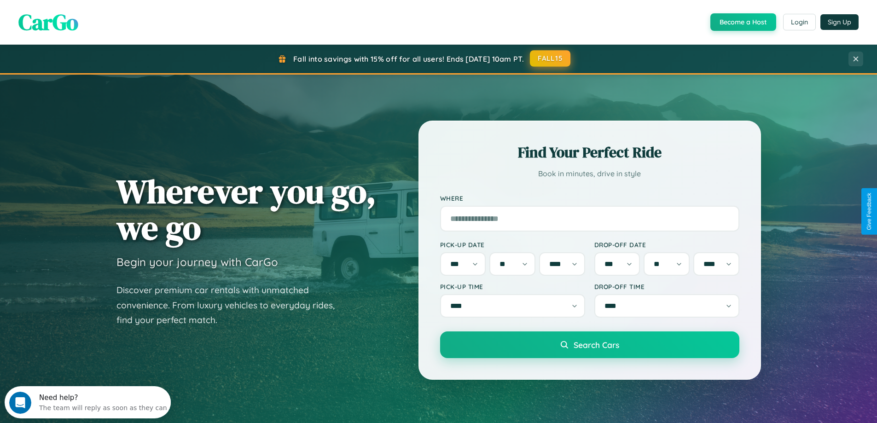 The height and width of the screenshot is (423, 877). I want to click on span: Search Cars, so click(596, 345).